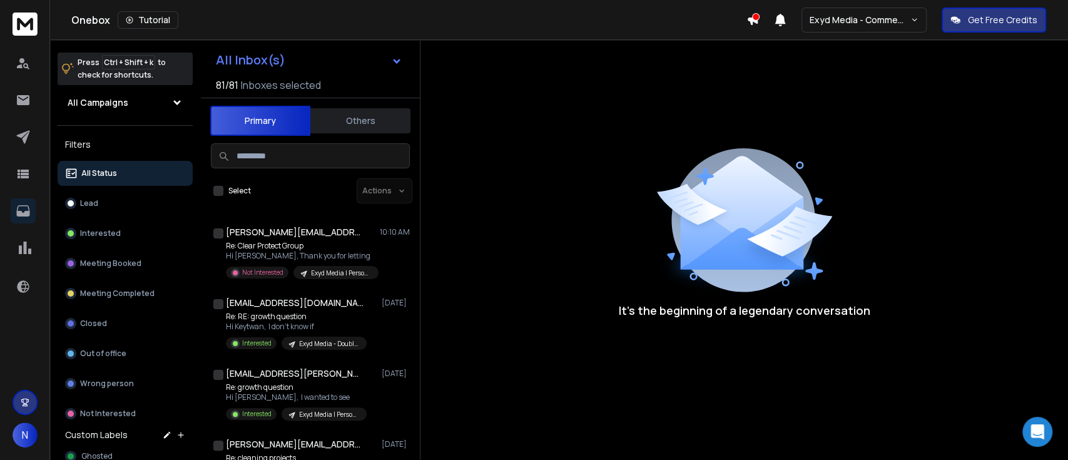 The height and width of the screenshot is (460, 1068). Describe the element at coordinates (125, 414) in the screenshot. I see `button: Not Interested` at that location.